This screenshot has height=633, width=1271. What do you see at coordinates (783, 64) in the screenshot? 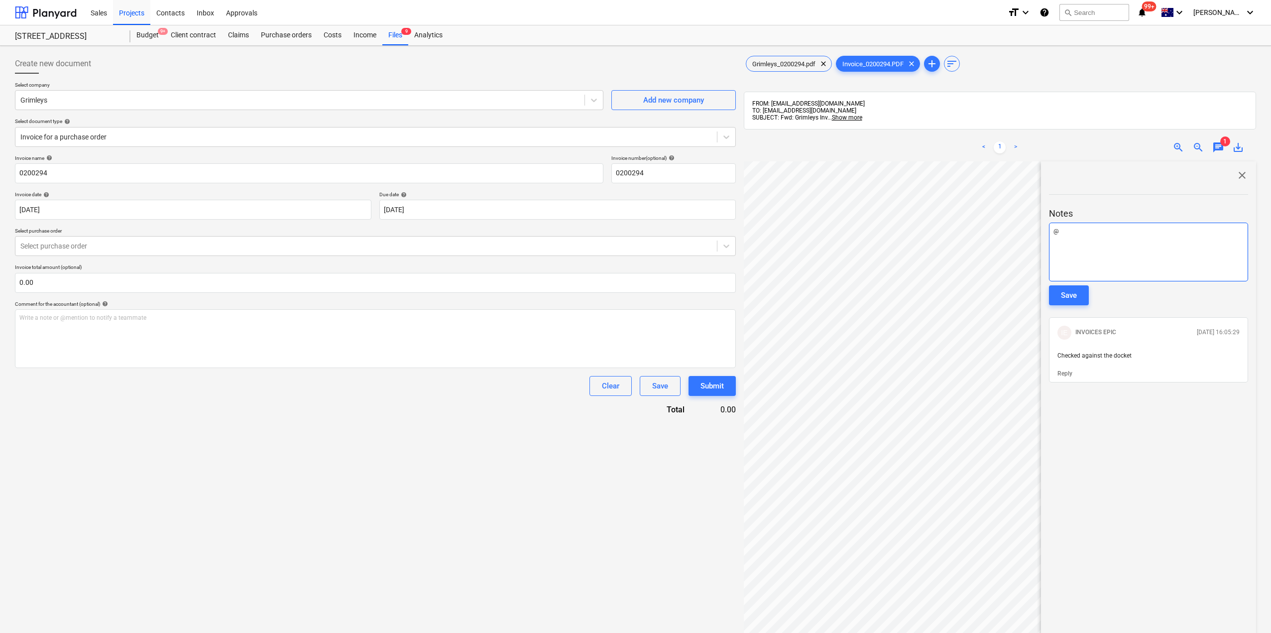
I see `span: Grimleys_0200294.pdf` at bounding box center [783, 64].